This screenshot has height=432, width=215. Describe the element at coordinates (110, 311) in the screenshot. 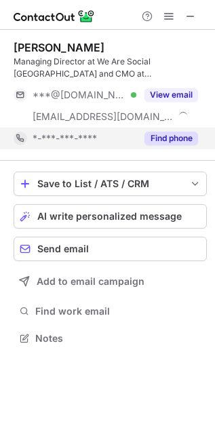

I see `button: Find work email` at that location.